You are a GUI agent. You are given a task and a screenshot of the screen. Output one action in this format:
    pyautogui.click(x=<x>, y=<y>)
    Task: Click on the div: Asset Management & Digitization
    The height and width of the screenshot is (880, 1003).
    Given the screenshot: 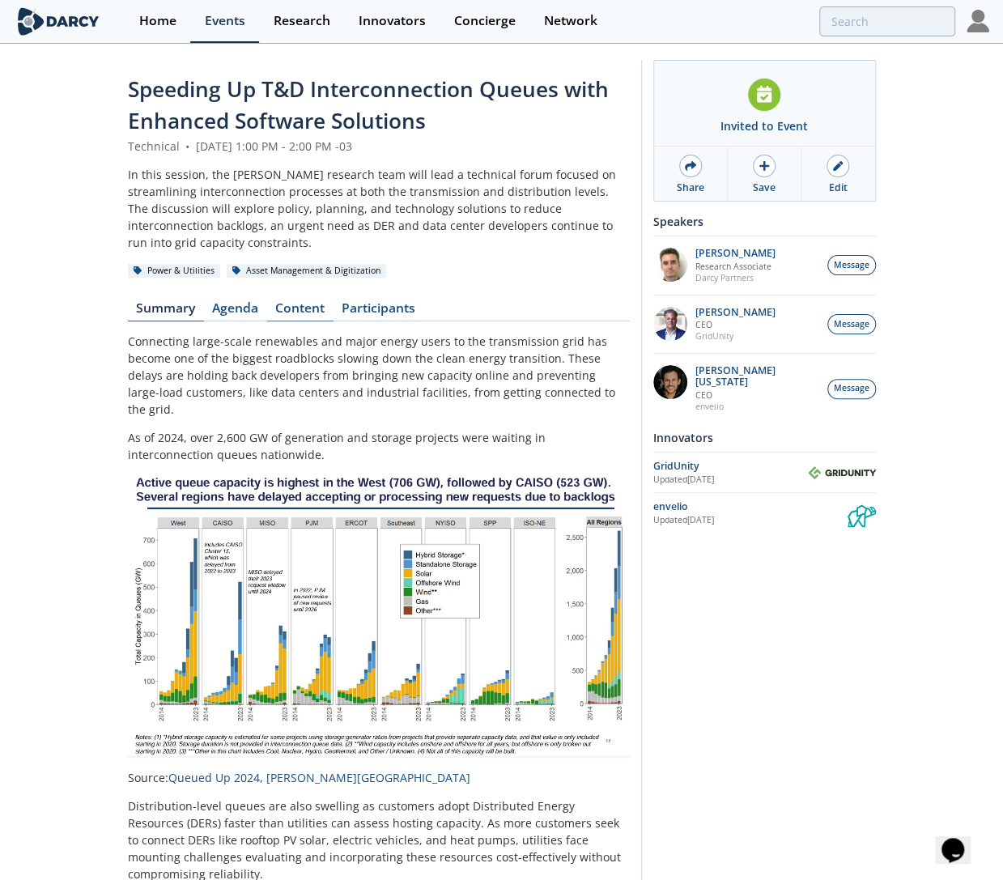 What is the action you would take?
    pyautogui.click(x=307, y=271)
    